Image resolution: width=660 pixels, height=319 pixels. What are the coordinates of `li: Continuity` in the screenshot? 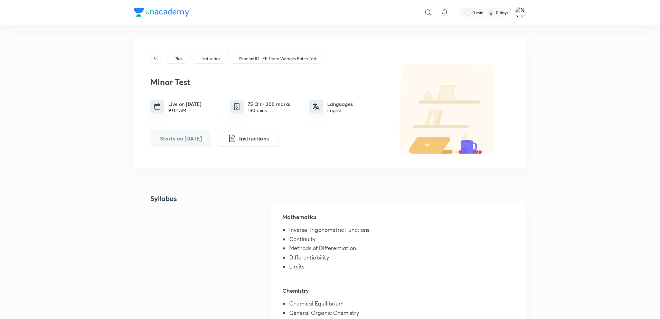 It's located at (402, 240).